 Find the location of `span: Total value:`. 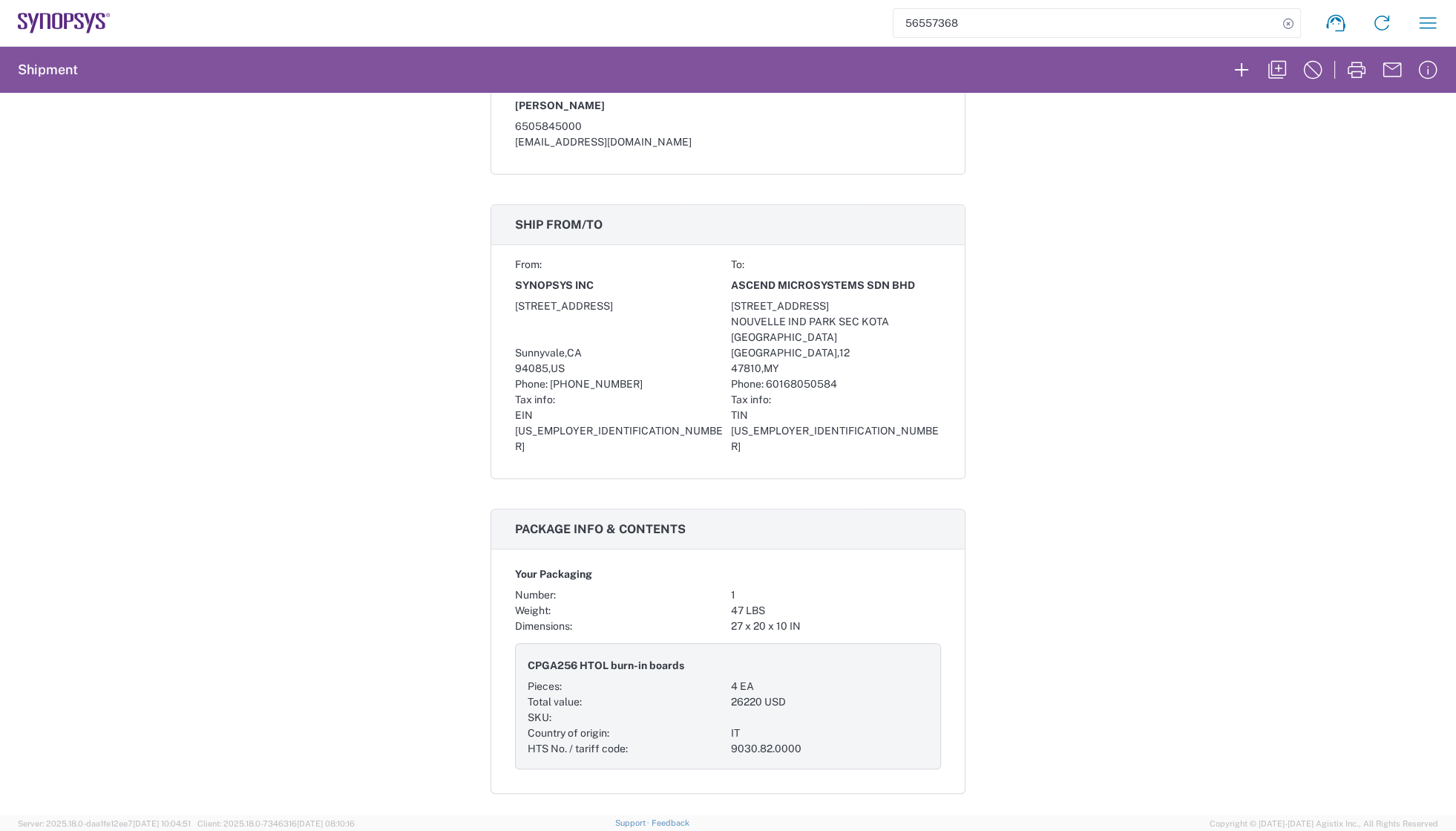

span: Total value: is located at coordinates (555, 702).